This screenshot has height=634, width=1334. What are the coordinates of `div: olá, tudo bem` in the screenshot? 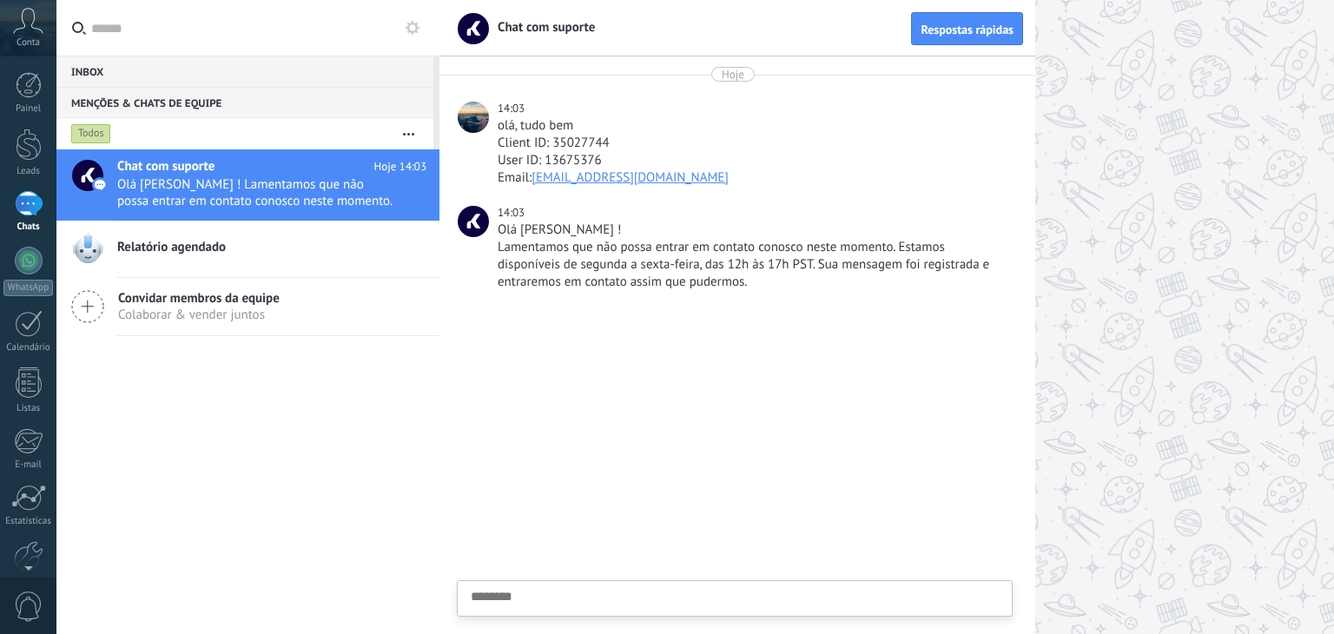 It's located at (753, 126).